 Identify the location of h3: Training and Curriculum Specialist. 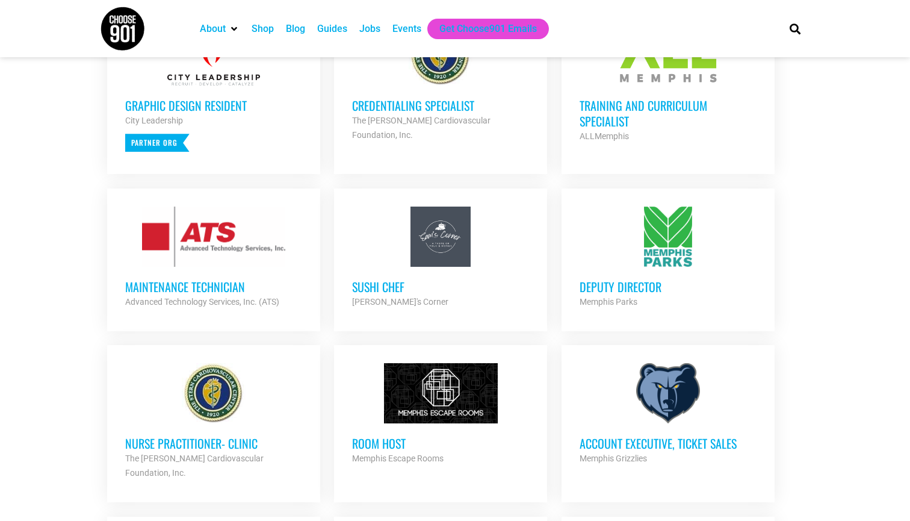
(668, 113).